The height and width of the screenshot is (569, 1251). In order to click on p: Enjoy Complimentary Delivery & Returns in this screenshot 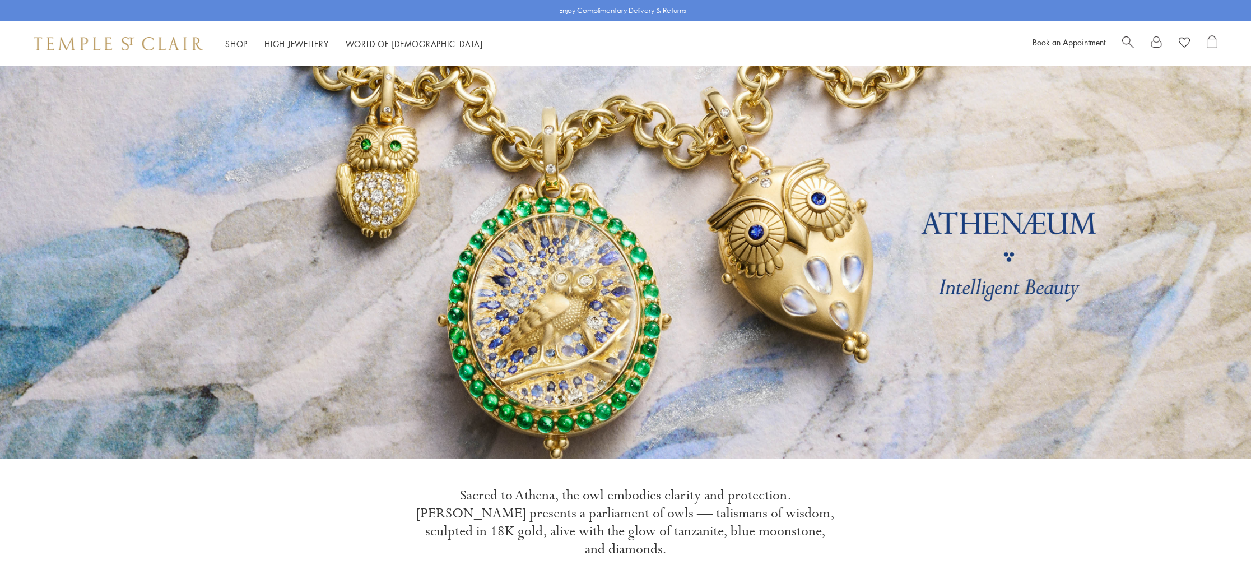, I will do `click(622, 11)`.